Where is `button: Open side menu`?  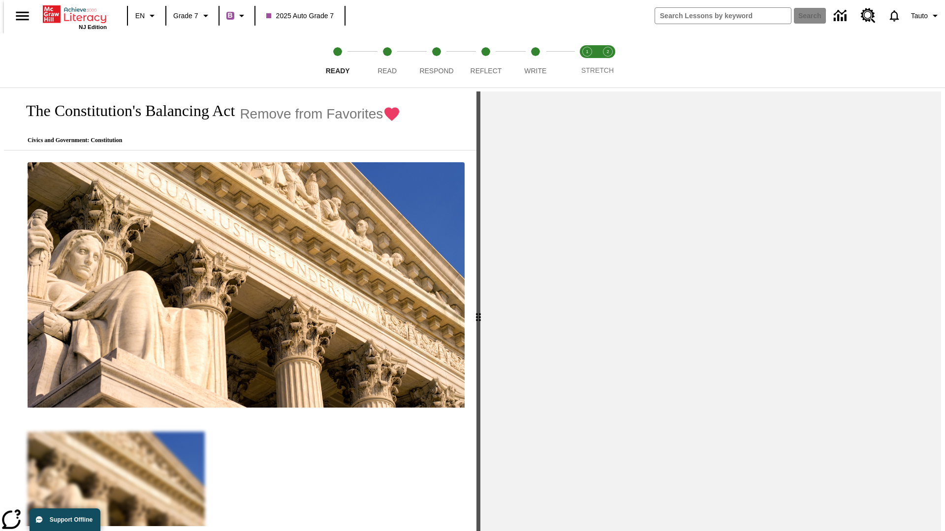 button: Open side menu is located at coordinates (22, 16).